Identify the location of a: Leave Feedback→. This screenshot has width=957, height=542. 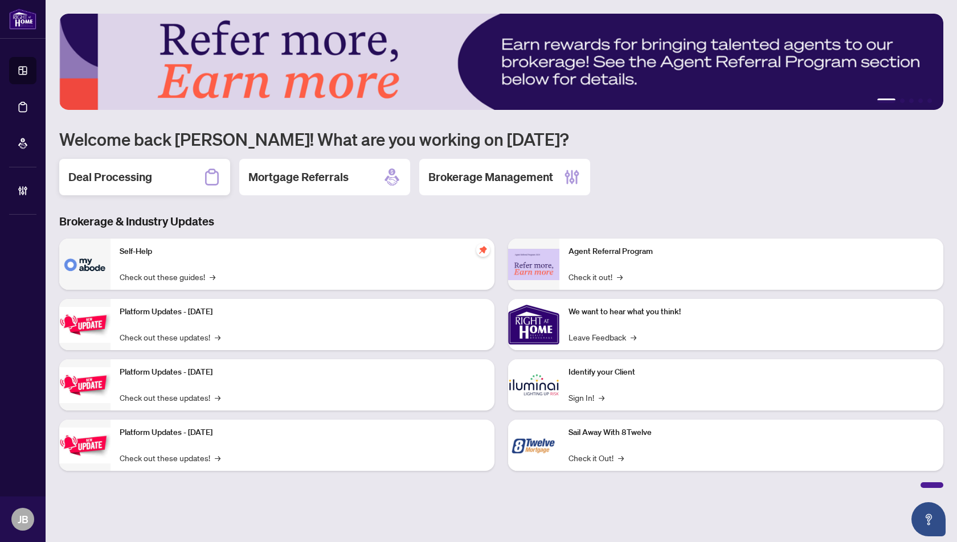
(602, 337).